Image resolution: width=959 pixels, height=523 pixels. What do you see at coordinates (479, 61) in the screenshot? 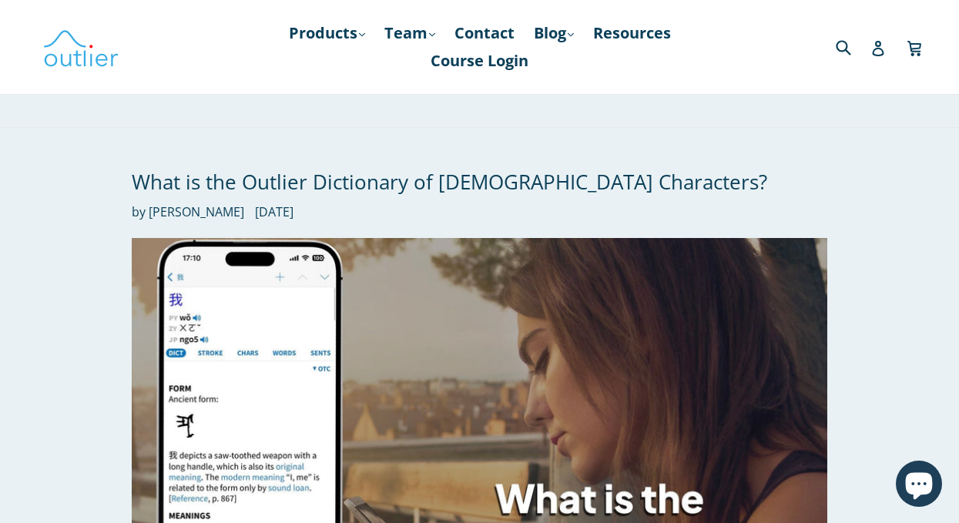
I see `a: Course Login` at bounding box center [479, 61].